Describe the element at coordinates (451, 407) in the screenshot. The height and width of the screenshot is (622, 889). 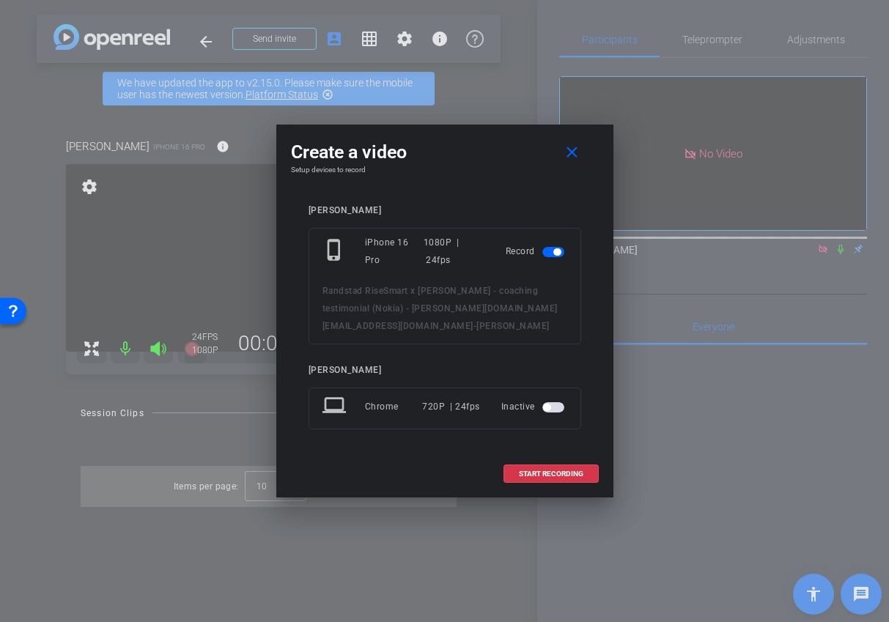
I see `div: 720P | 24fps` at that location.